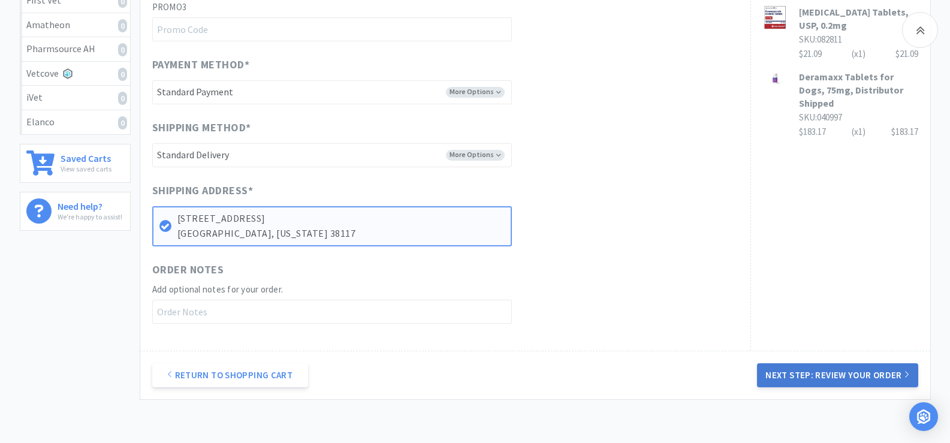 The image size is (950, 443). Describe the element at coordinates (201, 128) in the screenshot. I see `span: Shipping Method *` at that location.